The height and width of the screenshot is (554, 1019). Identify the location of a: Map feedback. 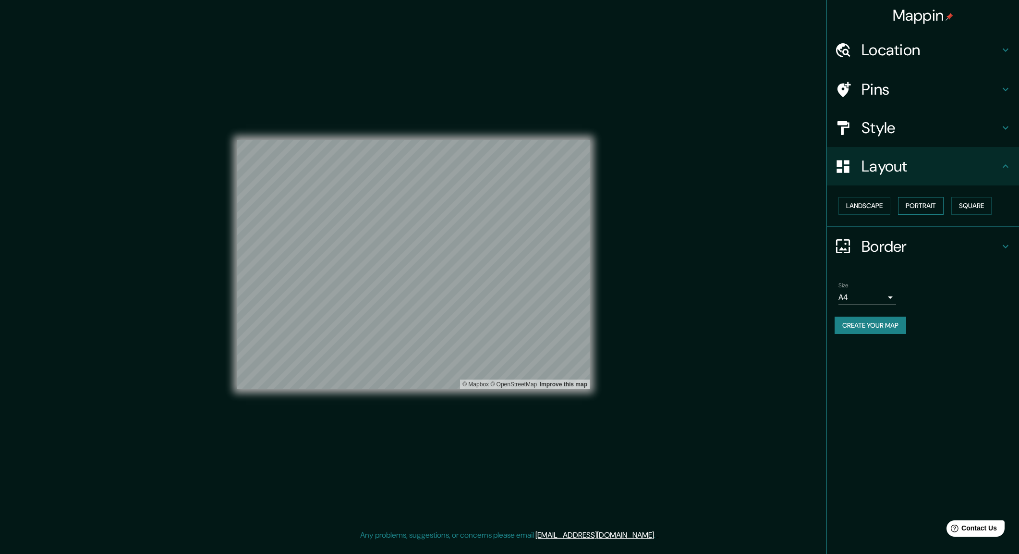
(563, 384).